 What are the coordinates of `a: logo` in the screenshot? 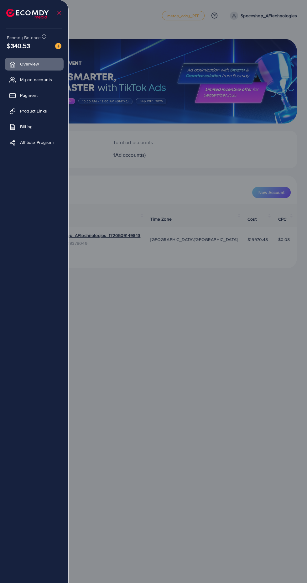 It's located at (27, 13).